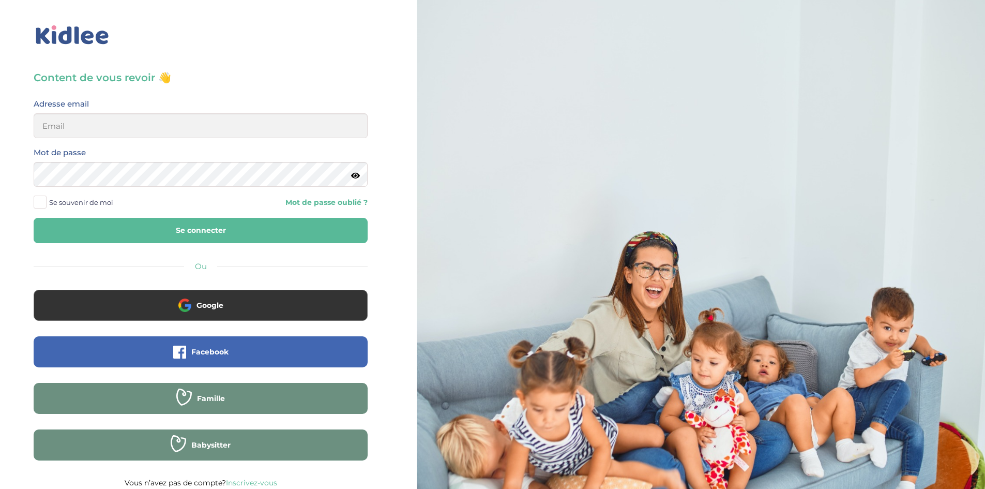 The image size is (985, 489). What do you see at coordinates (210, 305) in the screenshot?
I see `span: Google` at bounding box center [210, 305].